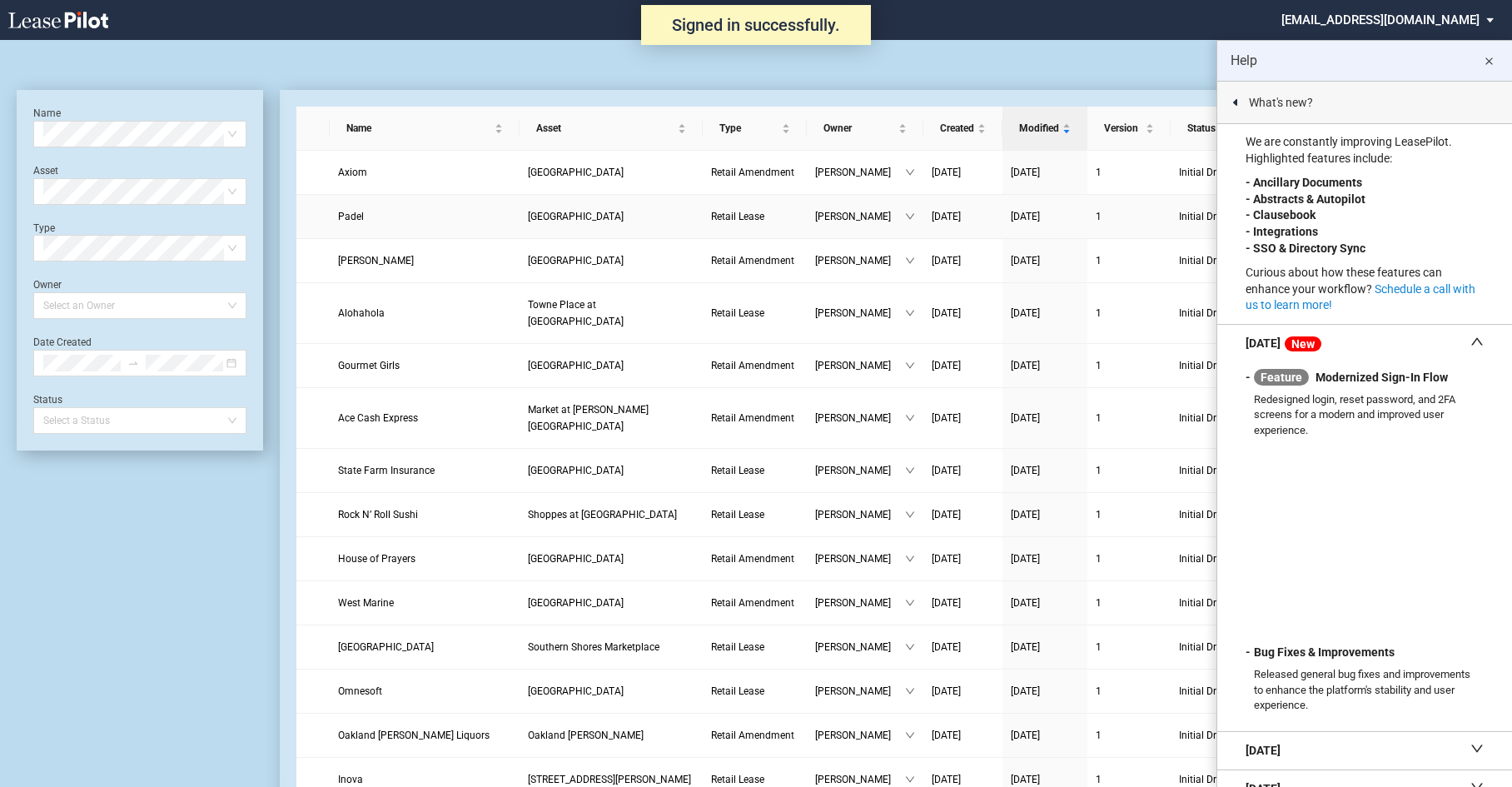 The image size is (1512, 787). Describe the element at coordinates (385, 648) in the screenshot. I see `span: Outer Banks Hospital` at that location.